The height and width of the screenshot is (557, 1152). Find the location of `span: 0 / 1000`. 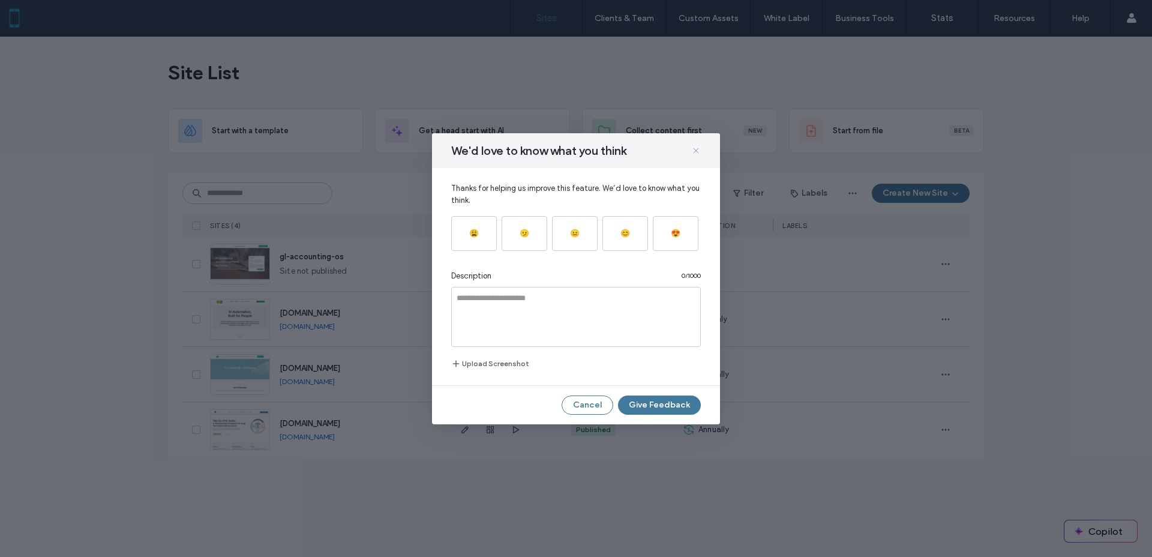

span: 0 / 1000 is located at coordinates (691, 276).